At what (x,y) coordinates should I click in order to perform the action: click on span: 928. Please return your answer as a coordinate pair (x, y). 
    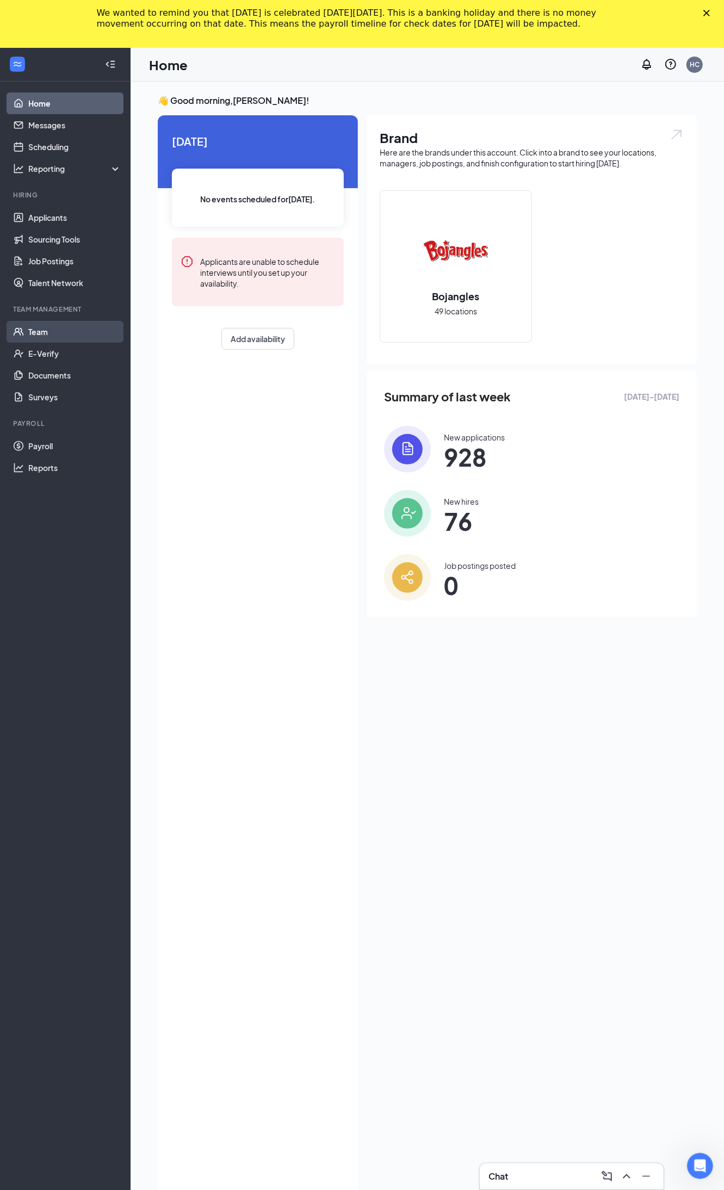
    Looking at the image, I should click on (474, 457).